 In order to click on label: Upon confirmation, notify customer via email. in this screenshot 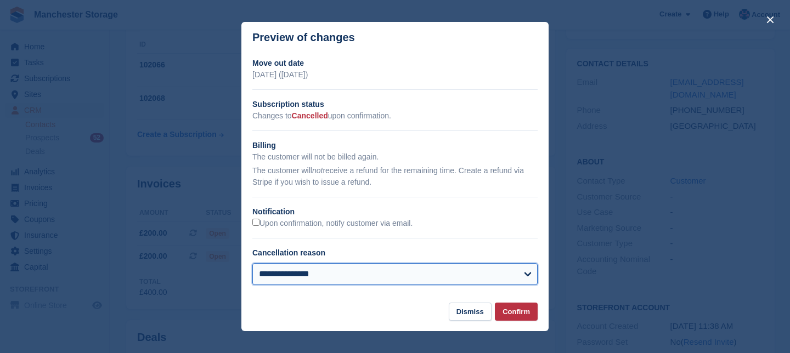, I will do `click(333, 224)`.